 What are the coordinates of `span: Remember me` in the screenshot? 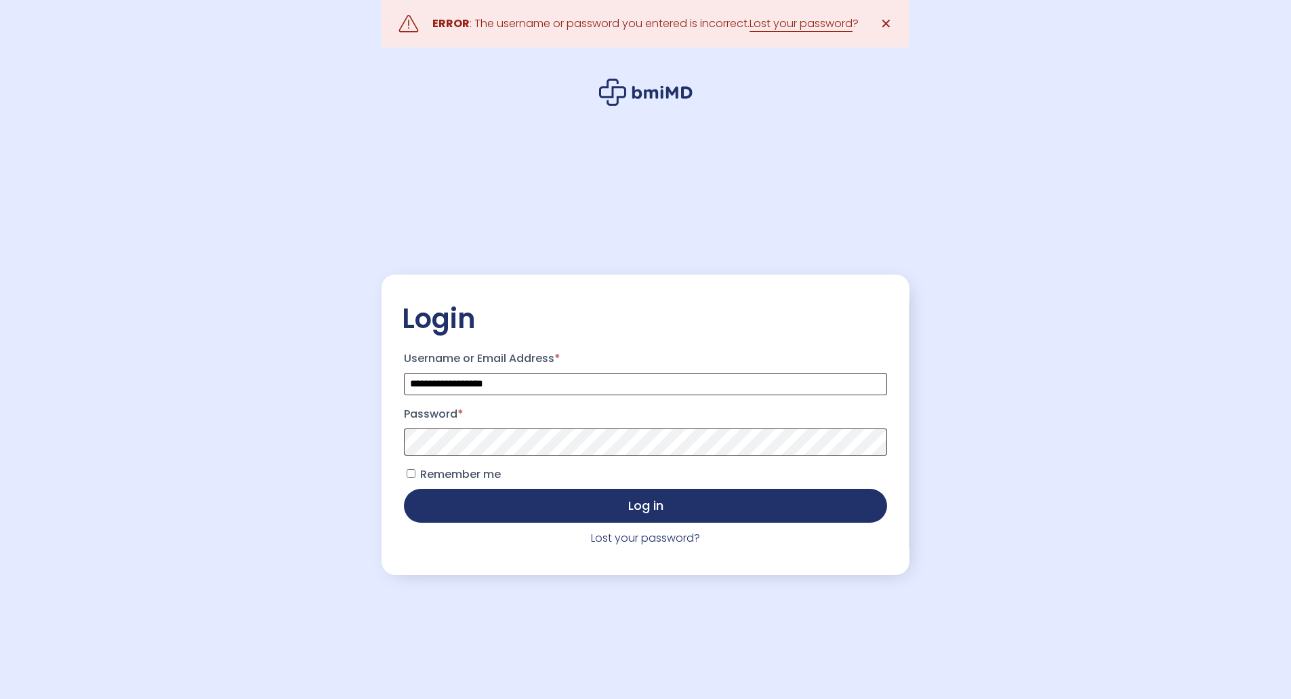 It's located at (460, 474).